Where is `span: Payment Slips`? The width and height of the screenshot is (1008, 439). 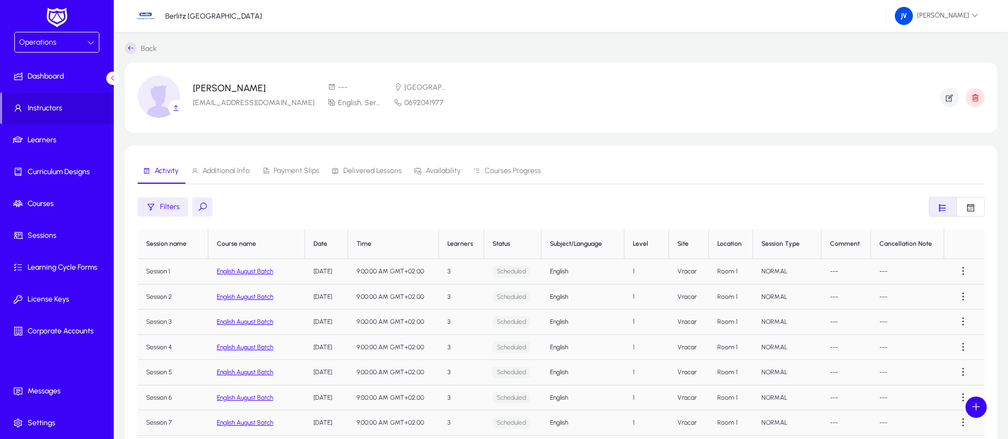
span: Payment Slips is located at coordinates (296, 171).